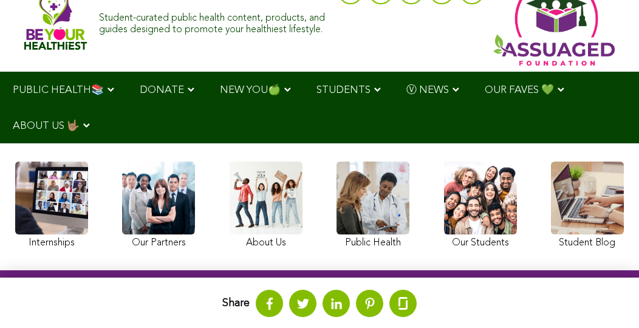 Image resolution: width=639 pixels, height=328 pixels. Describe the element at coordinates (403, 303) in the screenshot. I see `img: glassdoor.svg` at that location.